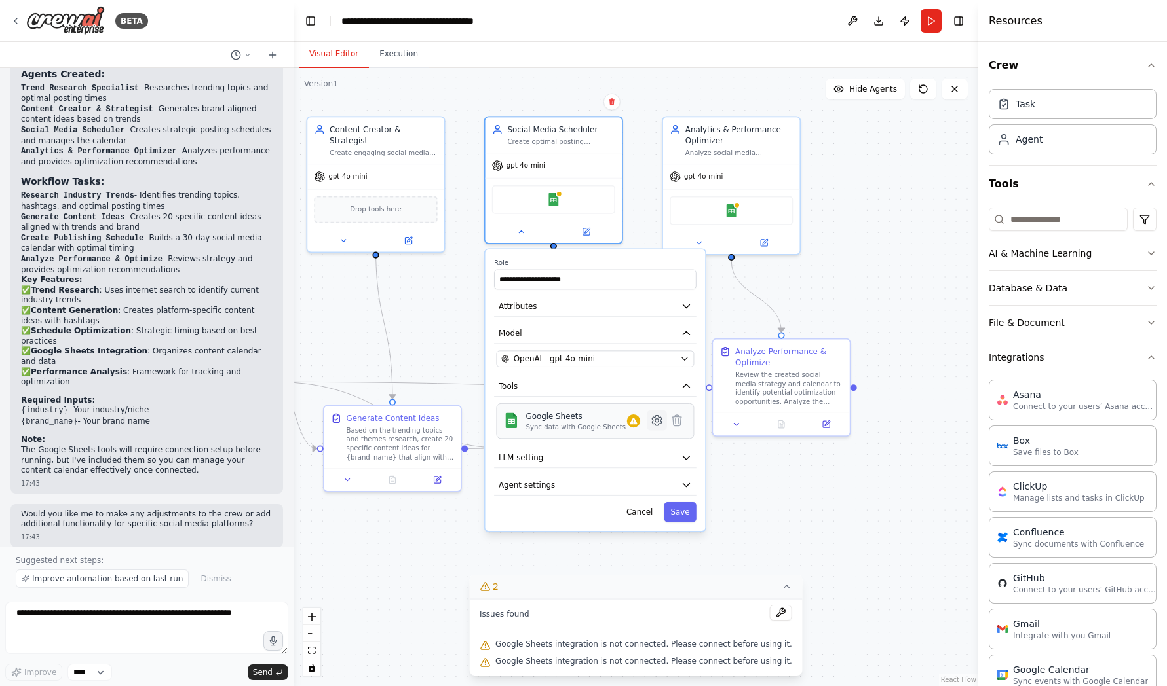 This screenshot has width=1167, height=686. I want to click on button: LLM setting, so click(595, 458).